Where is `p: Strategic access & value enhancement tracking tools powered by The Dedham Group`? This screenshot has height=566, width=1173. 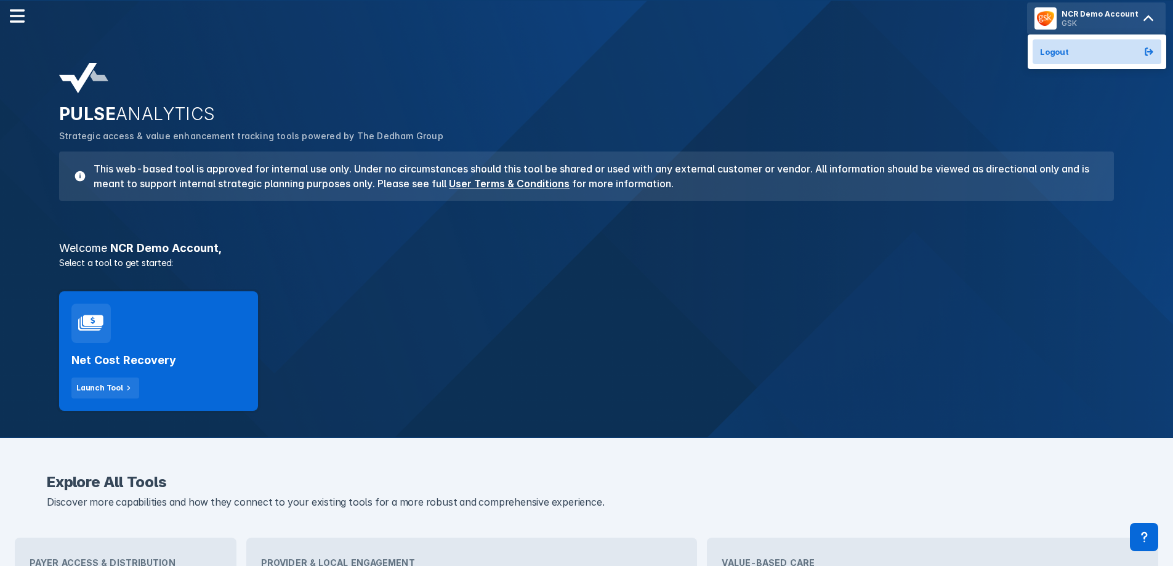
p: Strategic access & value enhancement tracking tools powered by The Dedham Group is located at coordinates (586, 136).